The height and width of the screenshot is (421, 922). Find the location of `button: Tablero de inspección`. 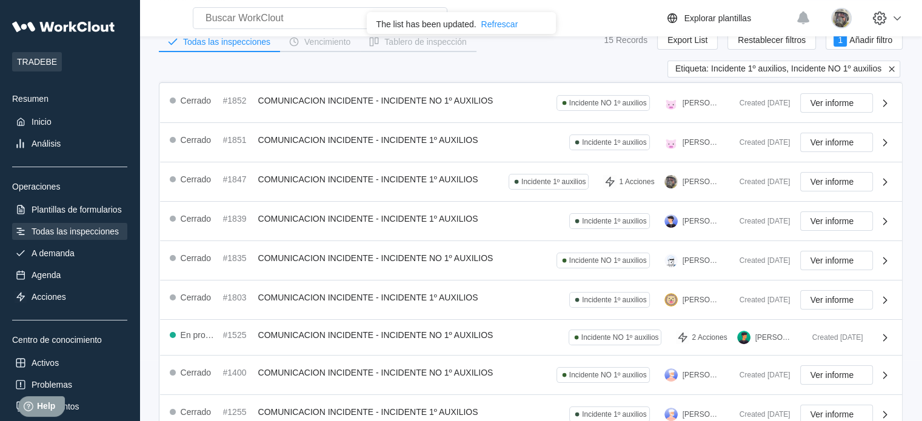

button: Tablero de inspección is located at coordinates (418, 42).